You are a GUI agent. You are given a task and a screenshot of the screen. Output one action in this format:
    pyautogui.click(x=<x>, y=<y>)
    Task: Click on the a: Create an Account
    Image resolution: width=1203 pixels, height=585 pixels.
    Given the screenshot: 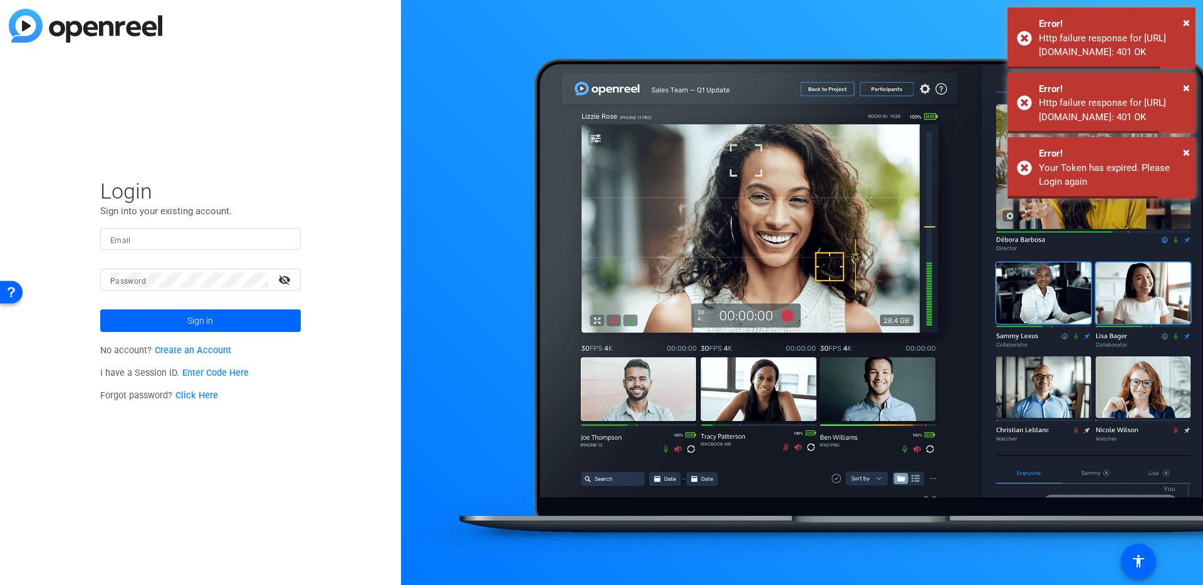 What is the action you would take?
    pyautogui.click(x=193, y=350)
    